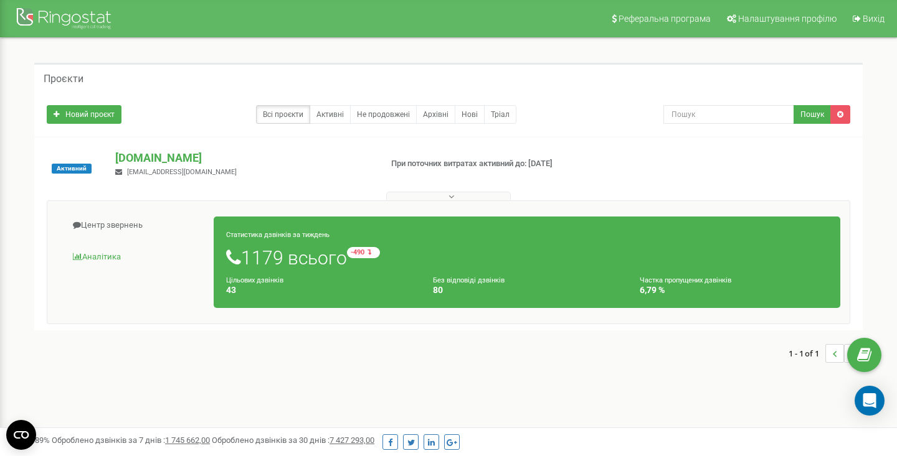  What do you see at coordinates (320, 290) in the screenshot?
I see `h4: 43` at bounding box center [320, 290].